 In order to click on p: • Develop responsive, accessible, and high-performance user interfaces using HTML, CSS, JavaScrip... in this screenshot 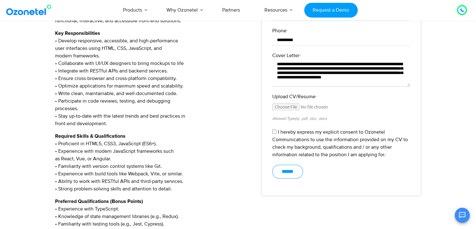, I will do `click(153, 78)`.